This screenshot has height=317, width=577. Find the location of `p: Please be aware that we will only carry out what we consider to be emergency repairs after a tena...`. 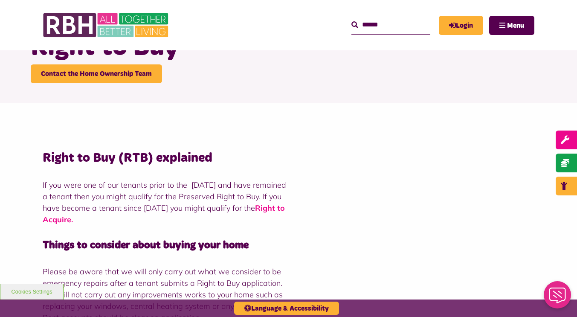

p: Please be aware that we will only carry out what we consider to be emergency repairs after a tena... is located at coordinates (288, 289).